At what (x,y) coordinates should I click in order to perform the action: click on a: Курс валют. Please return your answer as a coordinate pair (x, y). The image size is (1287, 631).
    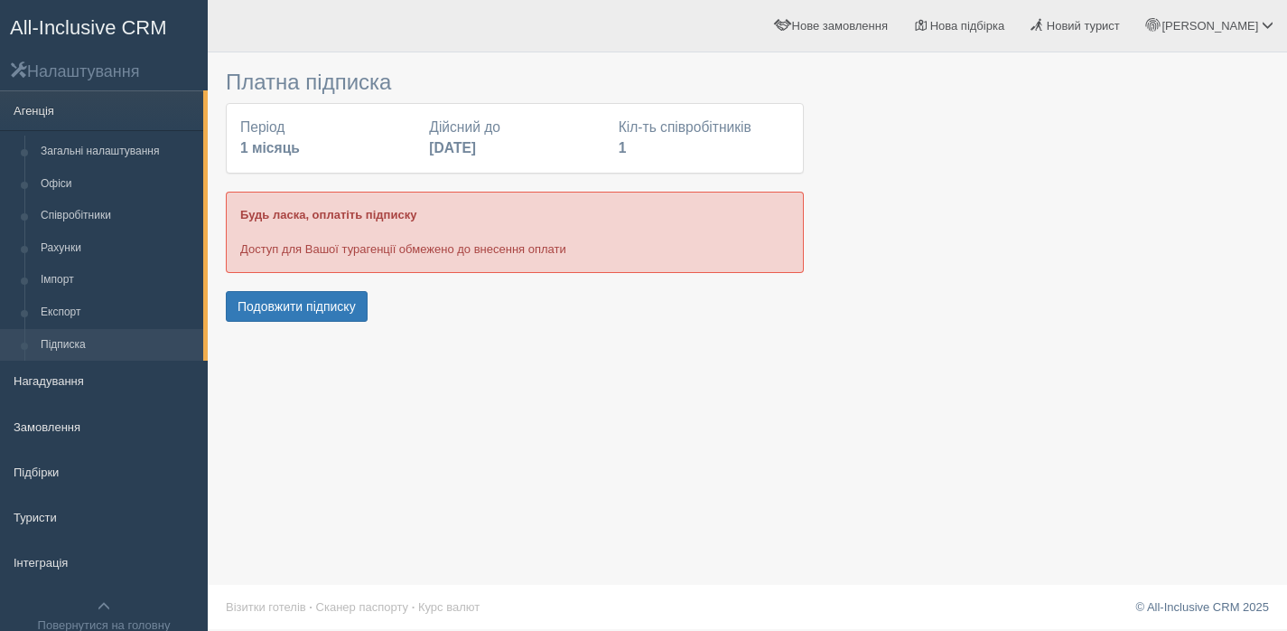
    Looking at the image, I should click on (449, 606).